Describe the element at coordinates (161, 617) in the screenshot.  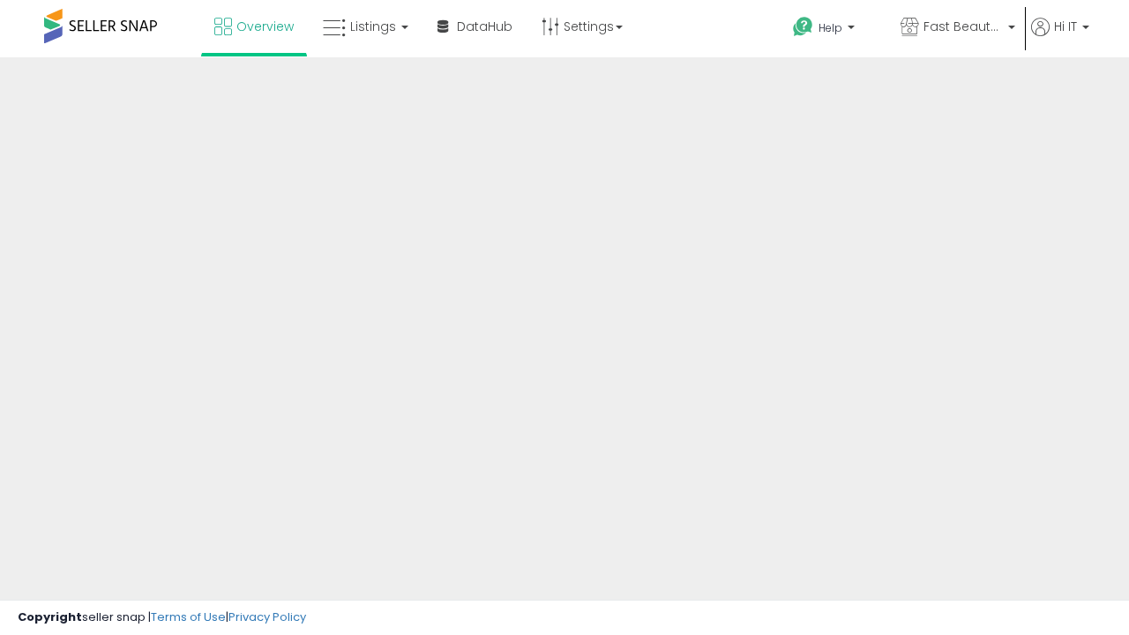
I see `div: seller snap | |` at that location.